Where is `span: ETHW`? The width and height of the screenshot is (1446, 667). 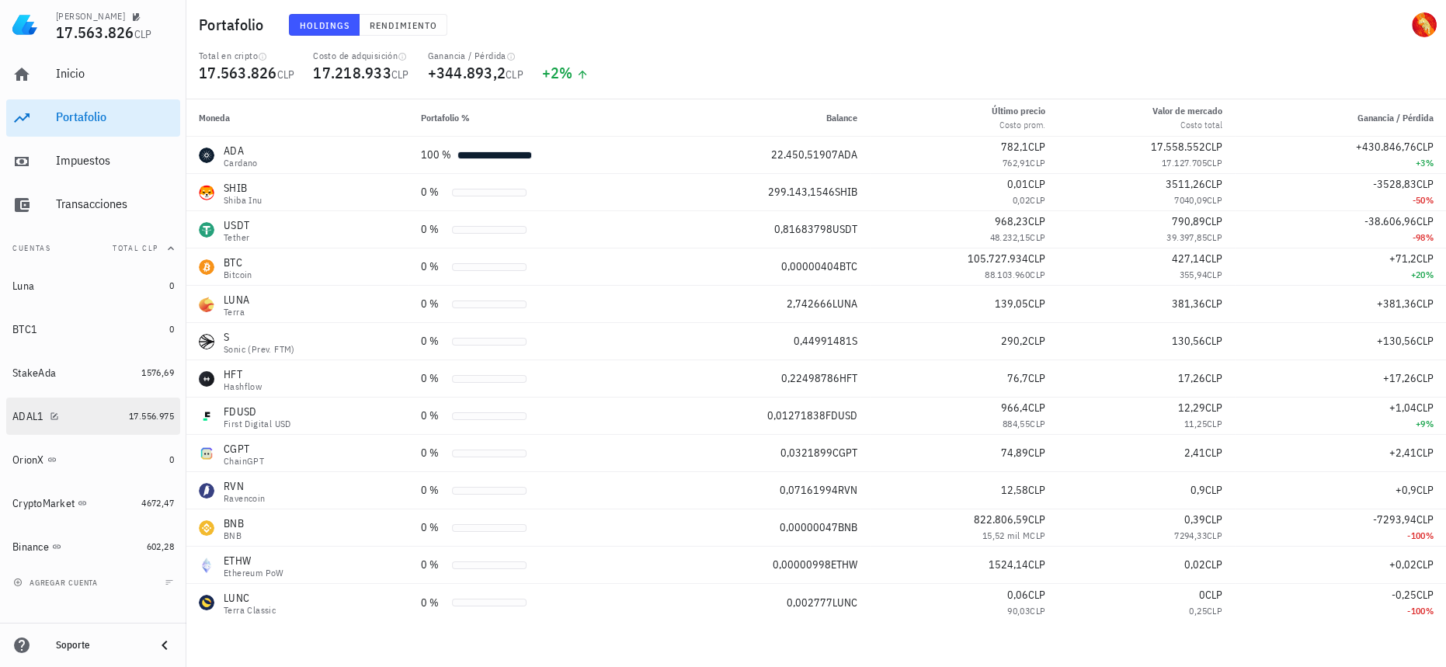
span: ETHW is located at coordinates (844, 565).